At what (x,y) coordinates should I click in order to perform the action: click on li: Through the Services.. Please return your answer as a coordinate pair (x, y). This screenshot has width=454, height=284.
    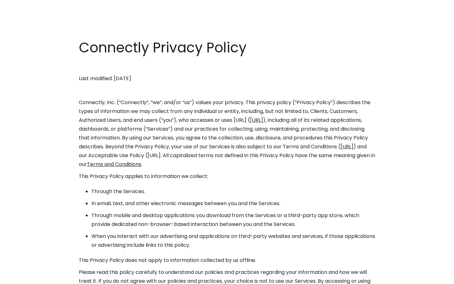
    Looking at the image, I should click on (233, 191).